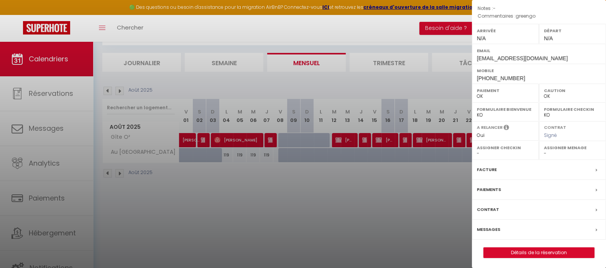  I want to click on p: Commentaires :, so click(539, 16).